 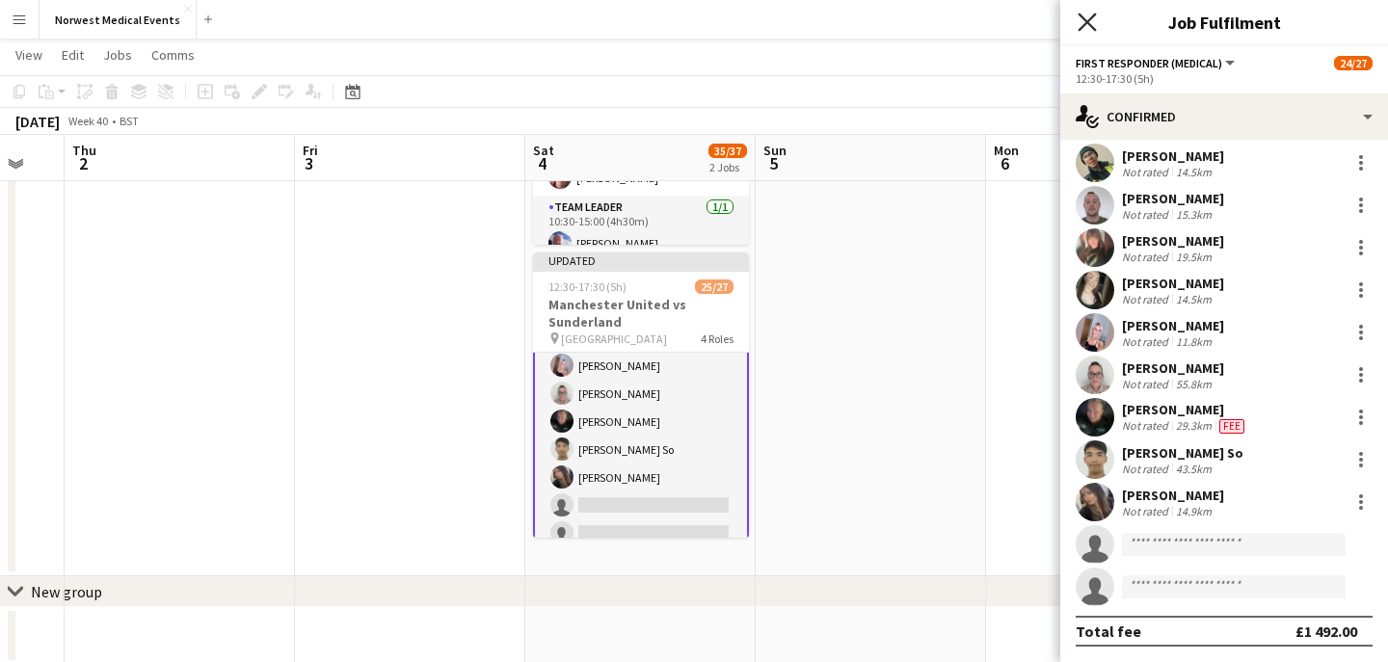 I want to click on span: Comms, so click(x=173, y=55).